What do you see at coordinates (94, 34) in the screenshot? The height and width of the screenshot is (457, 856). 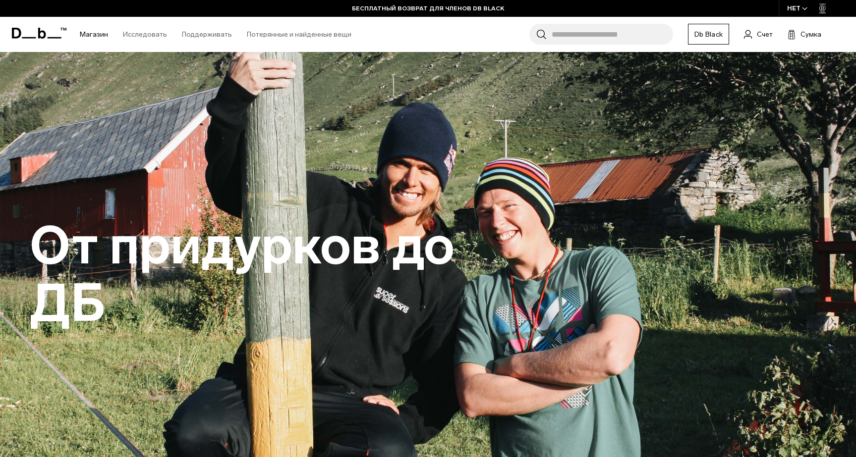 I see `a: Магазин` at bounding box center [94, 34].